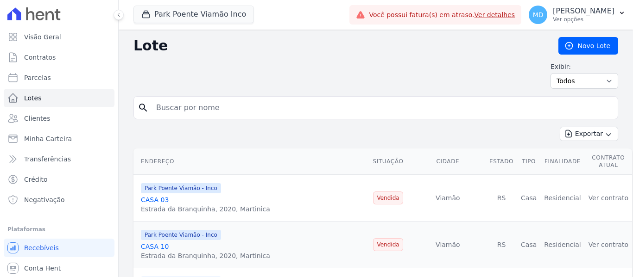 Image resolution: width=633 pixels, height=277 pixels. Describe the element at coordinates (529, 162) in the screenshot. I see `th: Tipo` at that location.